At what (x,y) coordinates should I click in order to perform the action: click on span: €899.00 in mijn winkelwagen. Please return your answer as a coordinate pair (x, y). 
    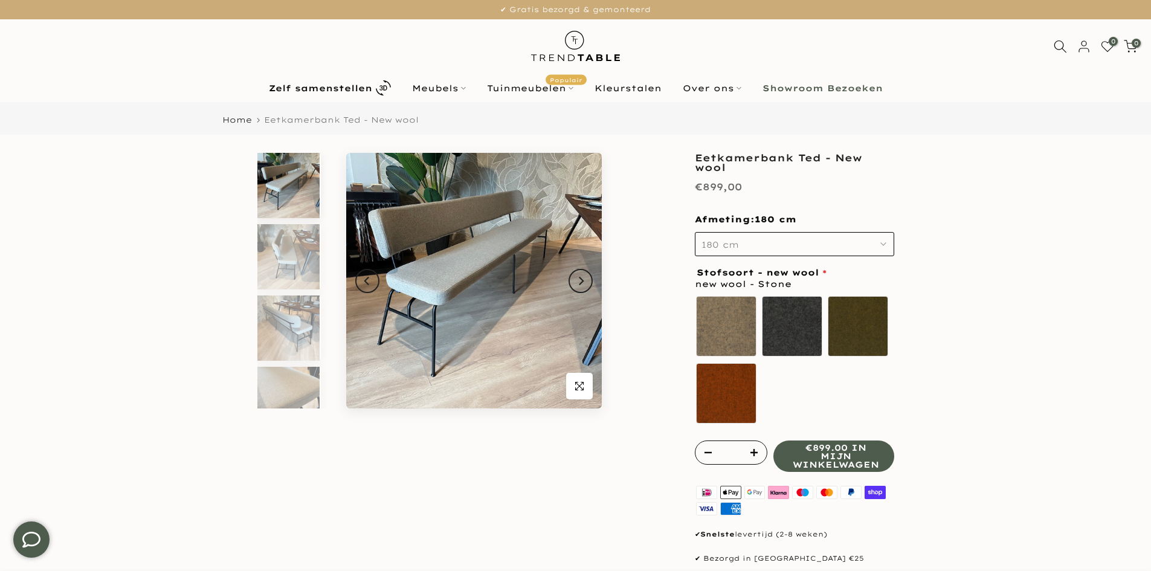
    Looking at the image, I should click on (836, 456).